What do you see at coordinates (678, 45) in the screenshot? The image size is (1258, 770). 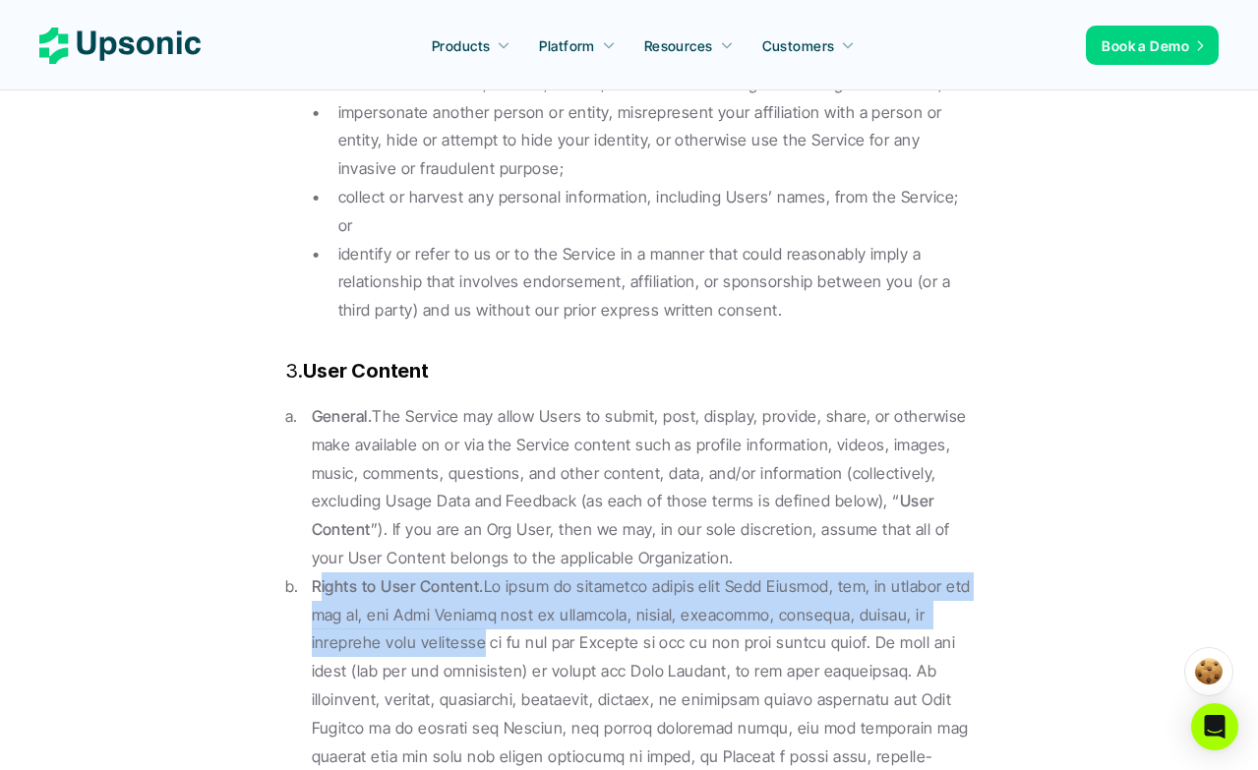 I see `p: Resources` at bounding box center [678, 45].